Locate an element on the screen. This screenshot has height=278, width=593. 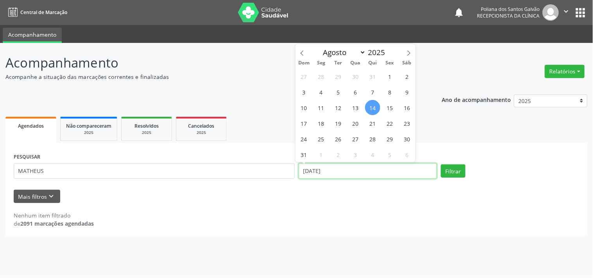
input: Year is located at coordinates (379, 52).